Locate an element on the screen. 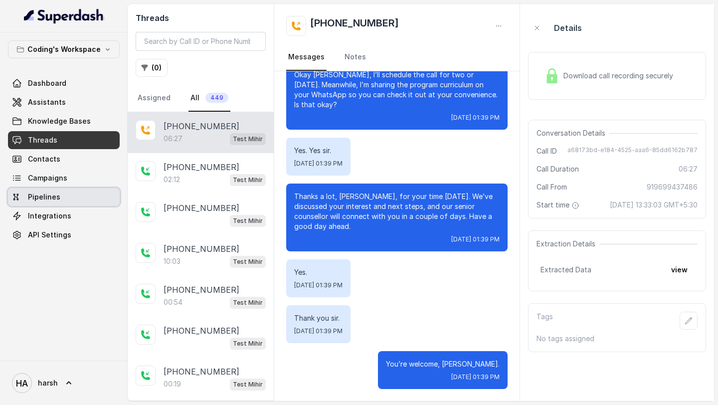  span: Threads is located at coordinates (42, 140).